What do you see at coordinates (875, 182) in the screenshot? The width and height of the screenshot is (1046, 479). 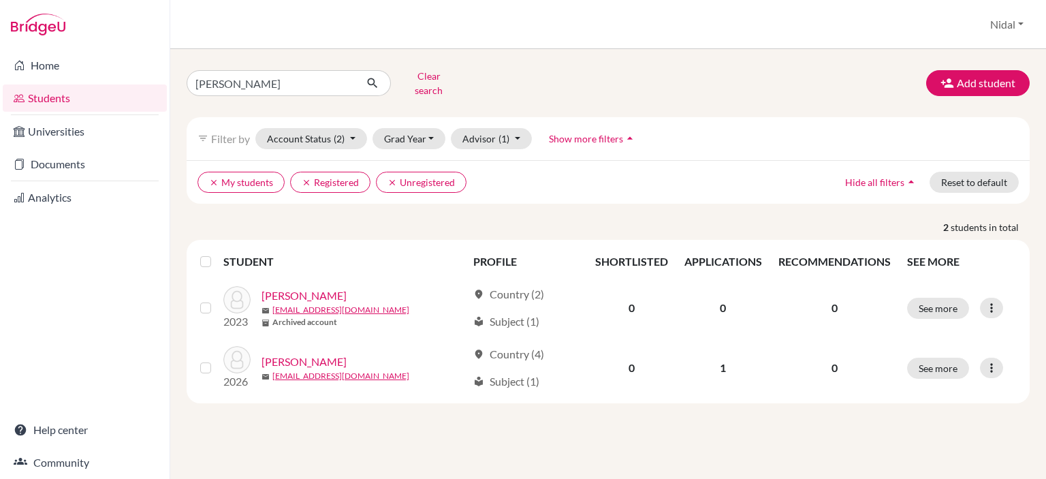 I see `span: Hide all filters` at bounding box center [875, 182].